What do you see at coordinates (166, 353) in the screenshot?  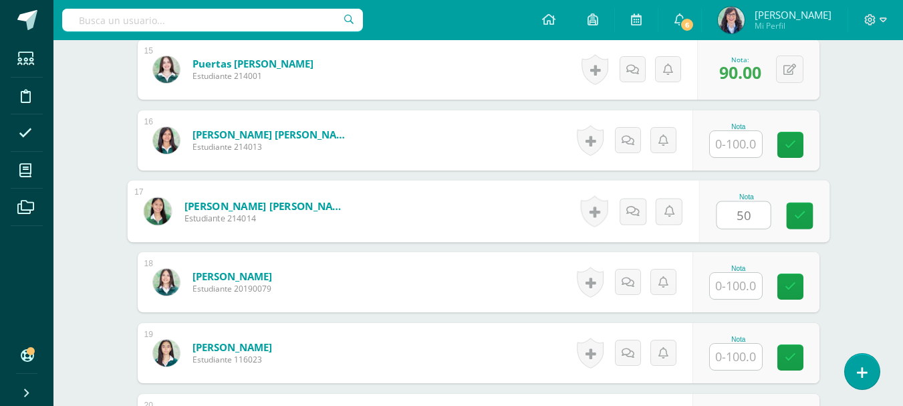 I see `img: 403bb2e11fc21245f63eedc37d9b59df.png` at bounding box center [166, 353].